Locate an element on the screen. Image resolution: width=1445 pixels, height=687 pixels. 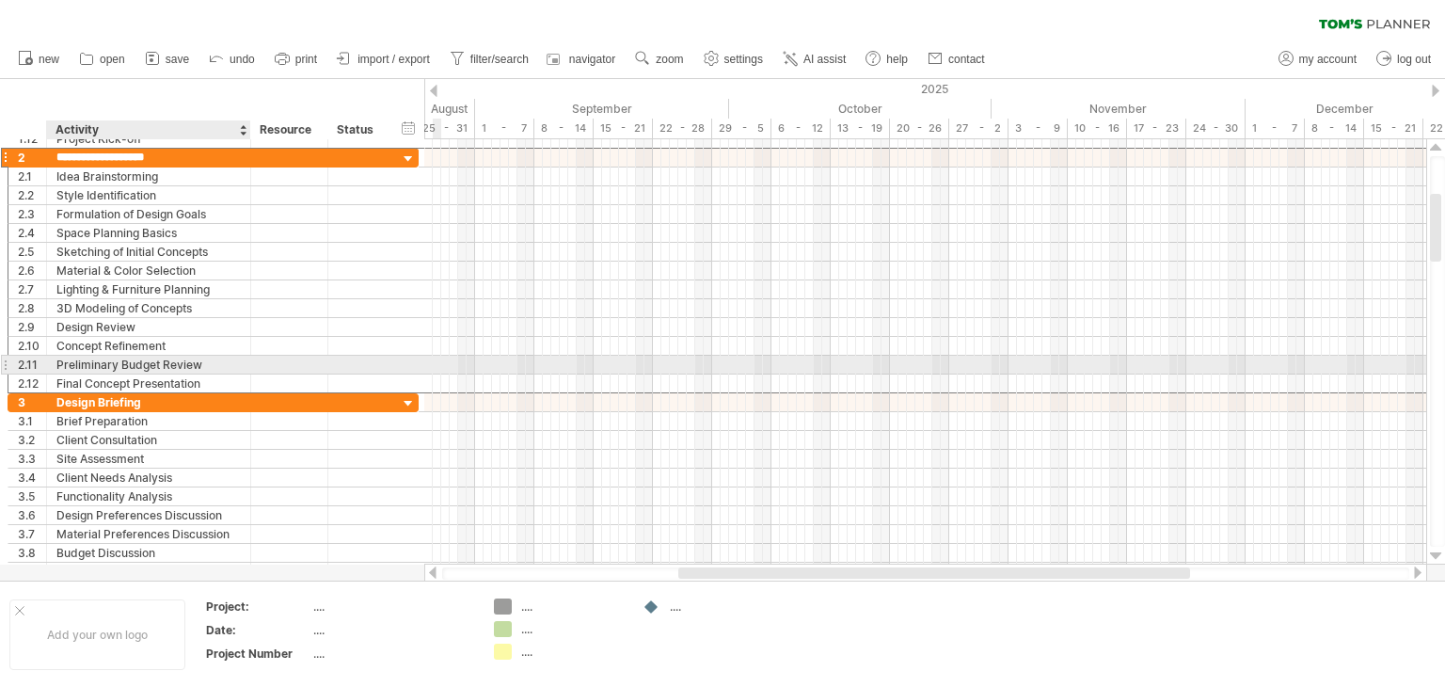
div: 2.9 is located at coordinates (32, 326).